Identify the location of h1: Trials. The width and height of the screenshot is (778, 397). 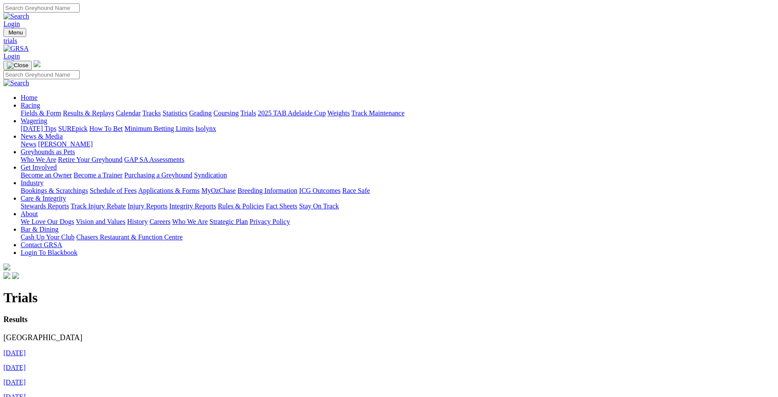
(389, 297).